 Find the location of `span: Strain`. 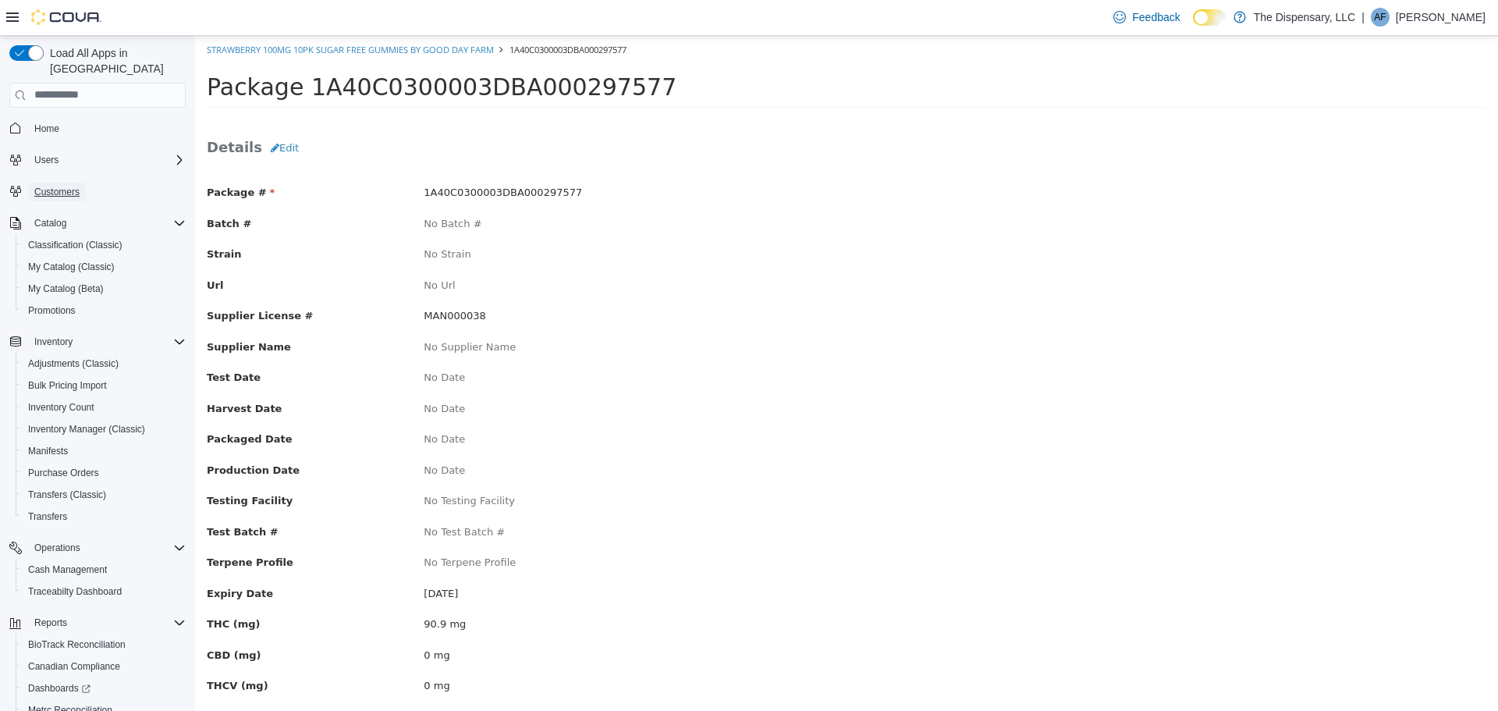

span: Strain is located at coordinates (29, 218).